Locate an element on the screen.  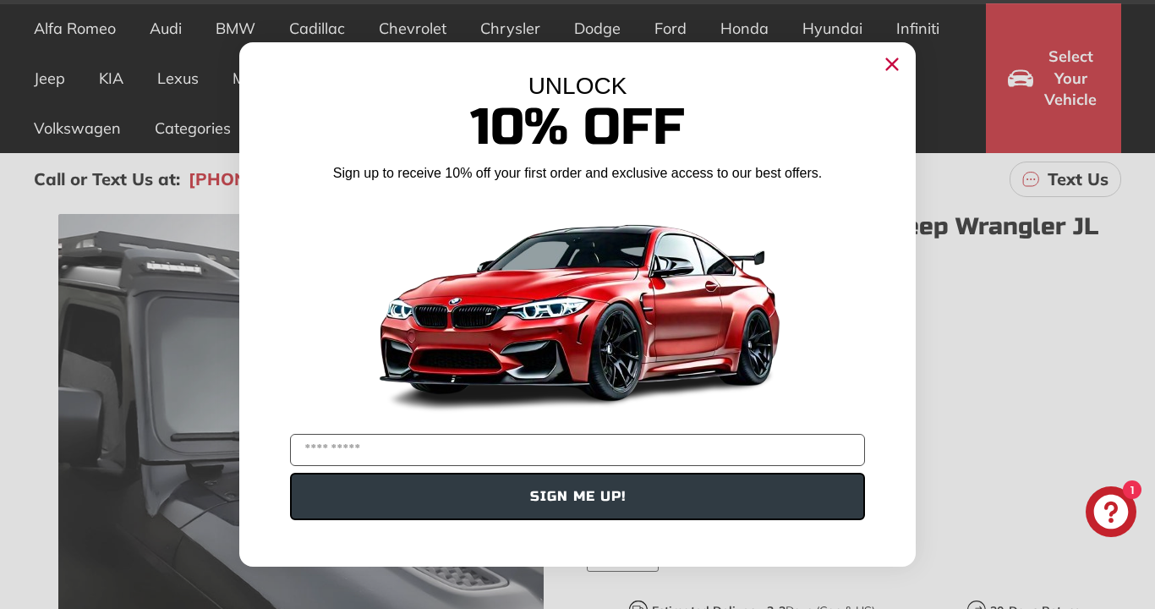
input: YOUR EMAIL is located at coordinates (578, 450).